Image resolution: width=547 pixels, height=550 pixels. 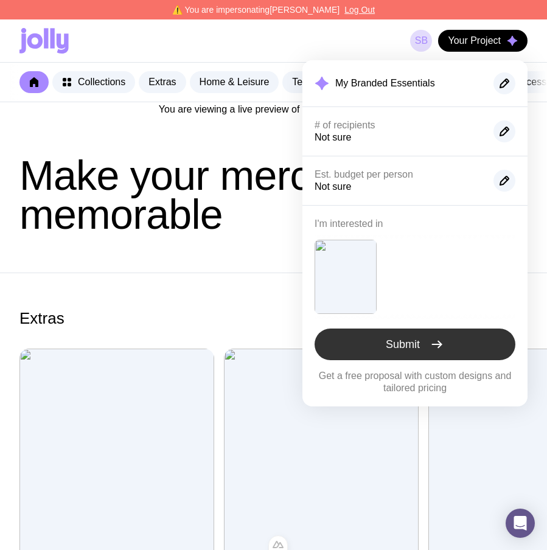 I want to click on span: Collections, so click(x=102, y=82).